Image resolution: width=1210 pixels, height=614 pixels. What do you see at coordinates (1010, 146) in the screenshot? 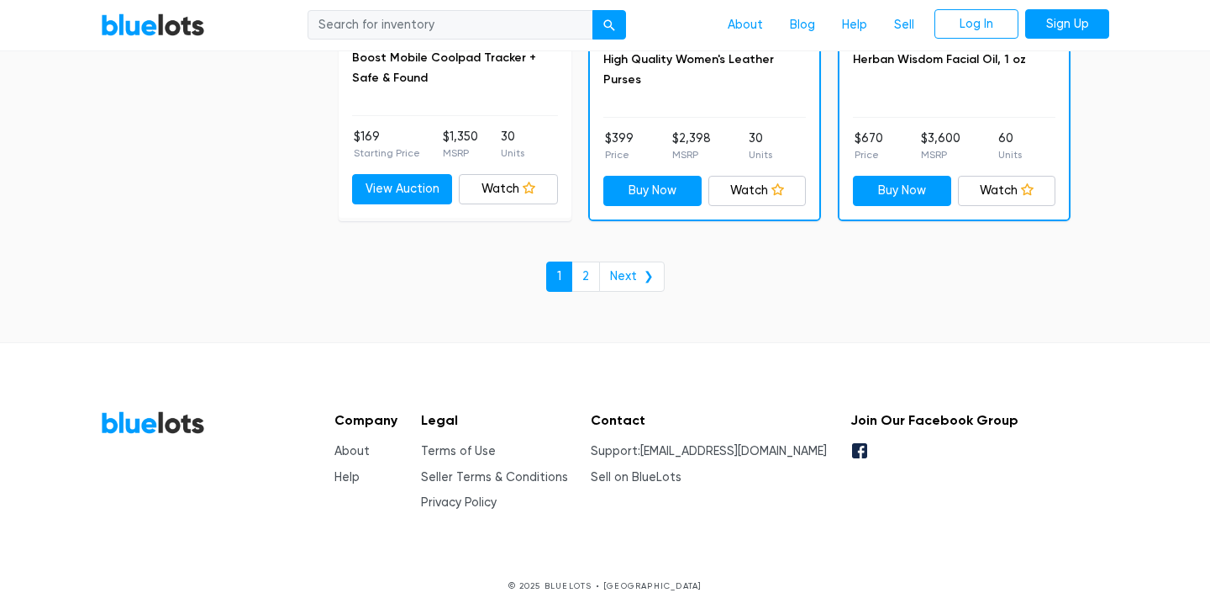
I see `li: 60` at bounding box center [1010, 146].